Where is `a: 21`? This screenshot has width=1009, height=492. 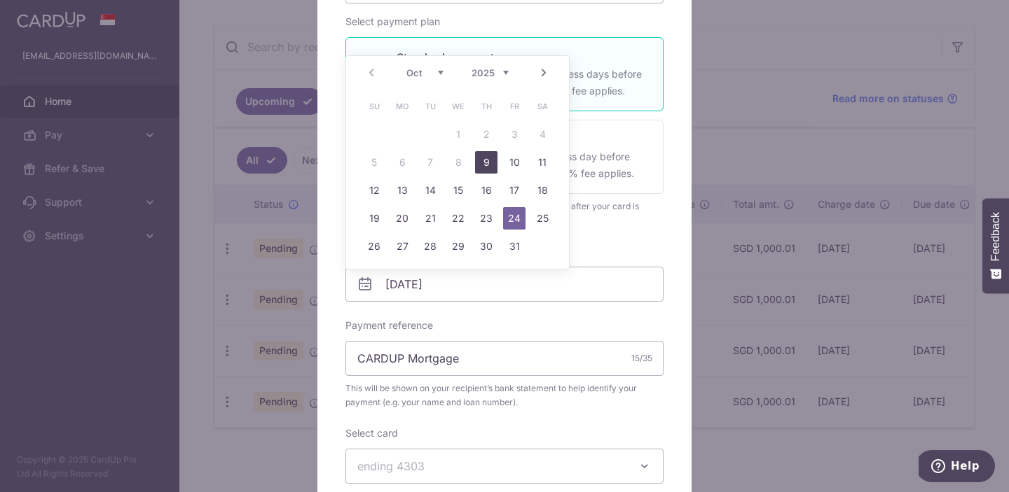
a: 21 is located at coordinates (430, 219).